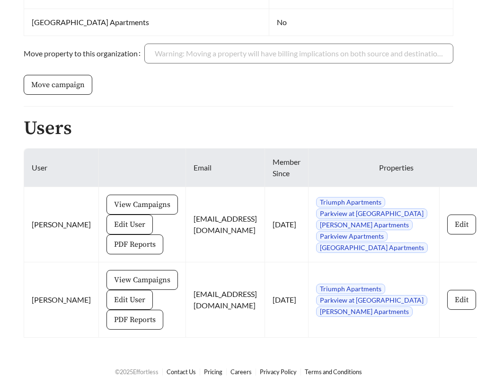 The width and height of the screenshot is (477, 386). Describe the element at coordinates (333, 372) in the screenshot. I see `a: Terms and Conditions` at that location.